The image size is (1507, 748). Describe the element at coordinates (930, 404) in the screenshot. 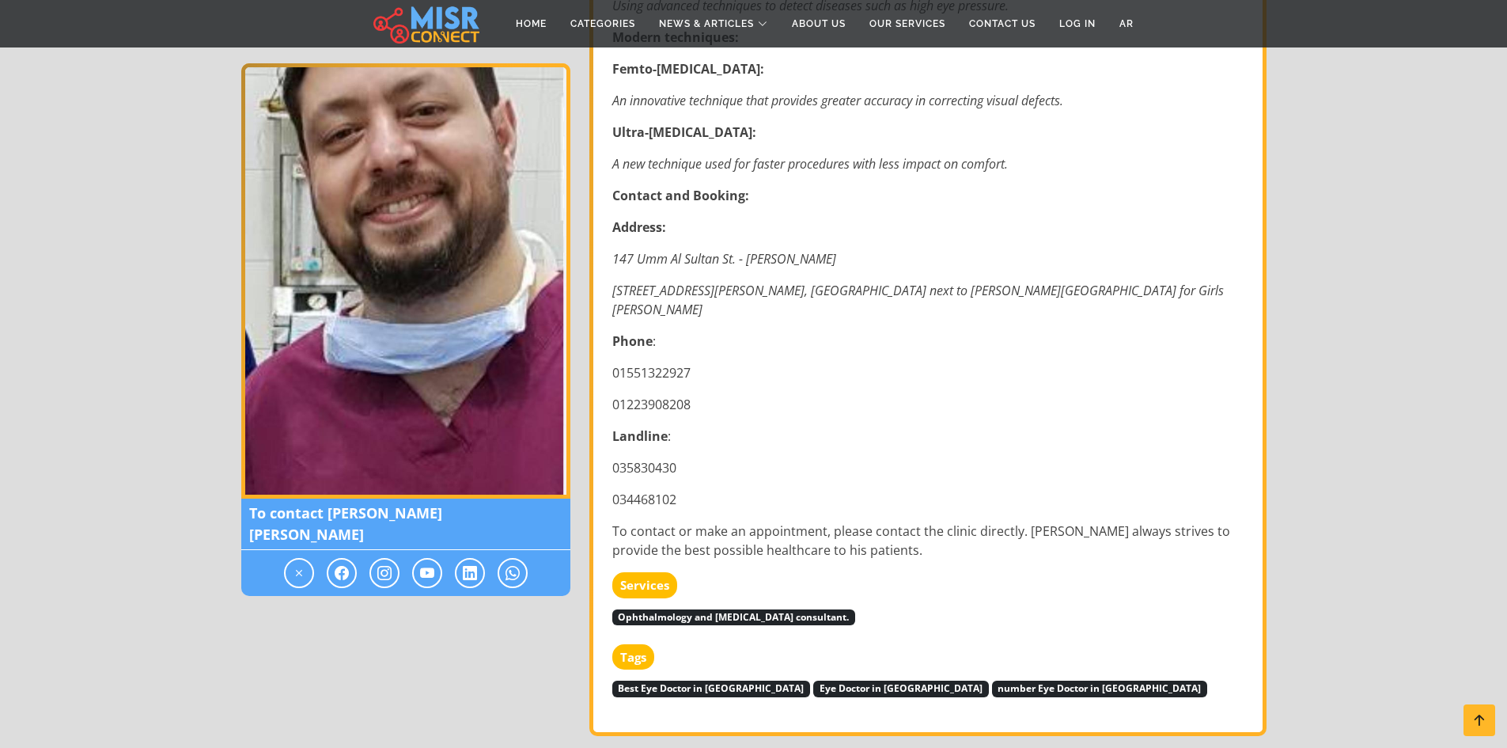

I see `p: 01223908208` at that location.